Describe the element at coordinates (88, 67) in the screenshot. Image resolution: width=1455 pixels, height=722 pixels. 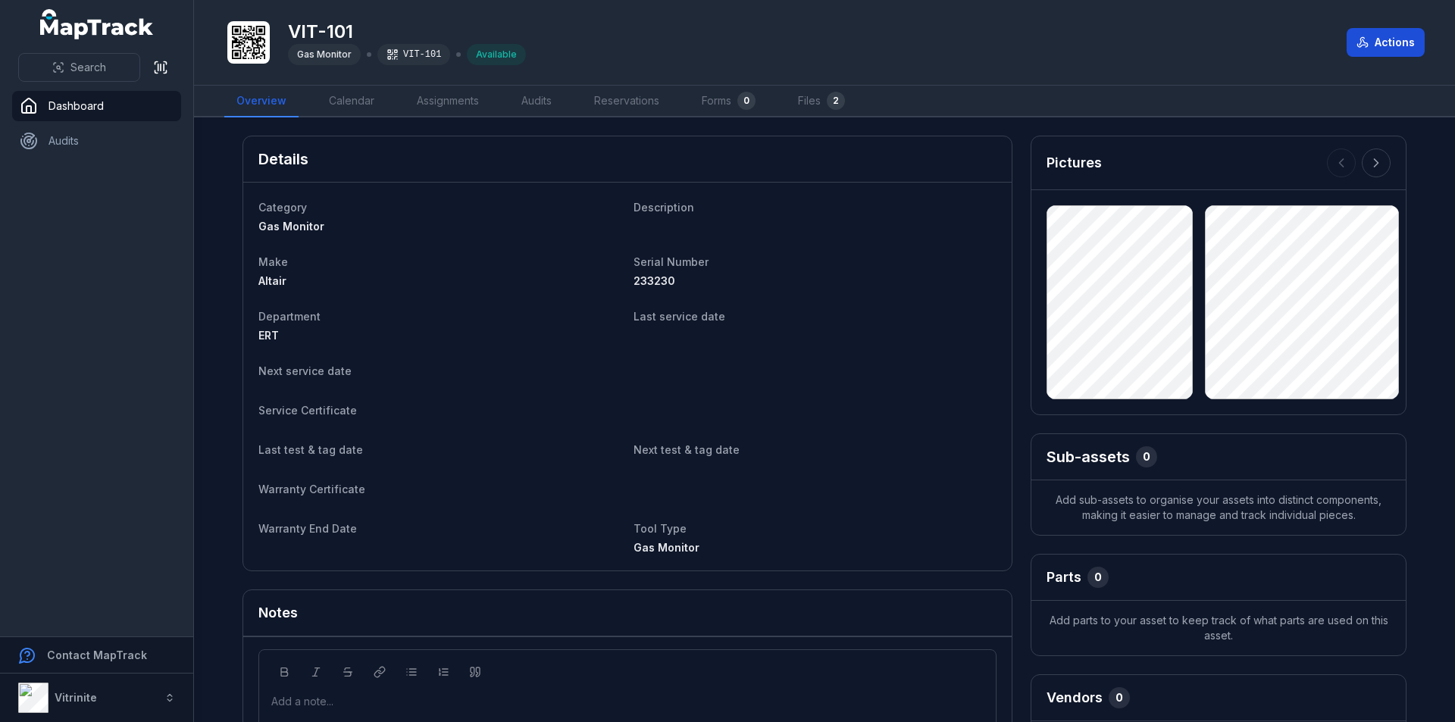
I see `span: Search` at that location.